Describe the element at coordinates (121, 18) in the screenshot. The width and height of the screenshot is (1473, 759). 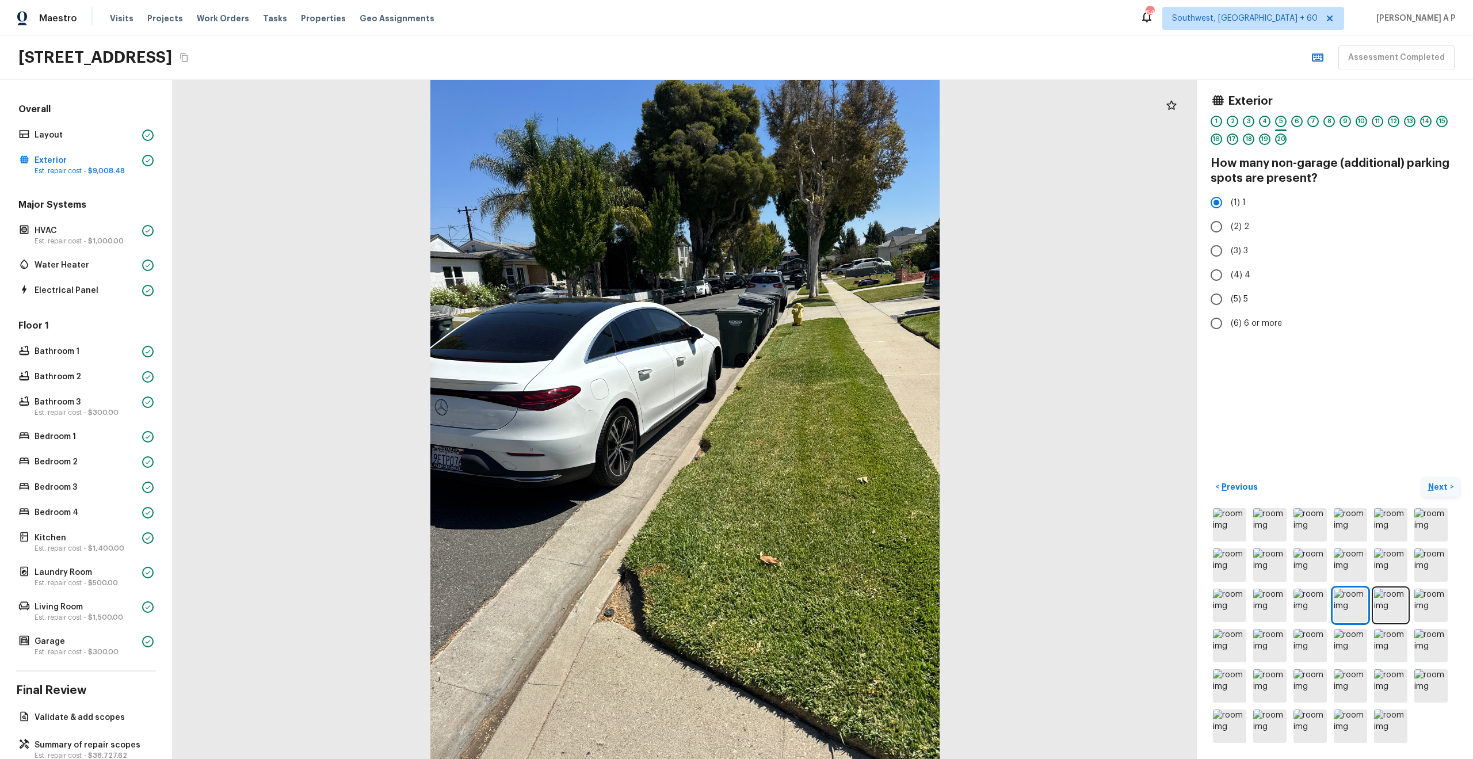
I see `span: Visits` at that location.